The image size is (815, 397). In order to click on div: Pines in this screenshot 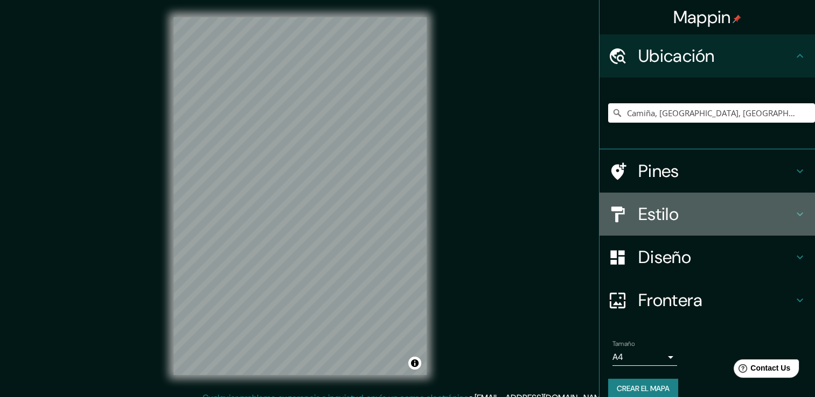, I will do `click(707, 171)`.